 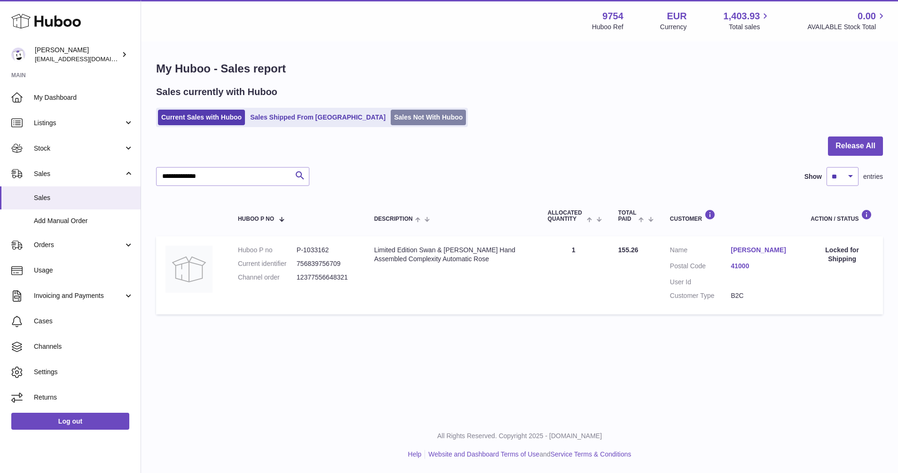 What do you see at coordinates (326, 263) in the screenshot?
I see `dd: 756839756709` at bounding box center [326, 263].